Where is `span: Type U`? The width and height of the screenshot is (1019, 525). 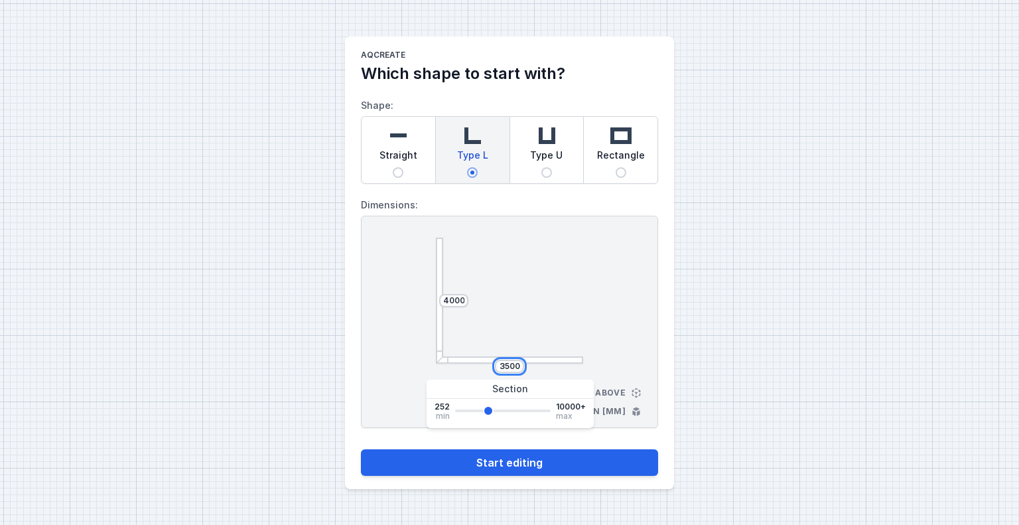
span: Type U is located at coordinates (546, 158).